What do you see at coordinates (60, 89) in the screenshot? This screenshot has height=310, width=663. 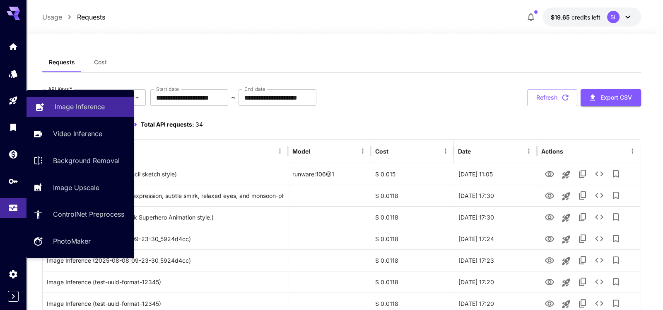 I see `label: API Keys` at bounding box center [60, 89].